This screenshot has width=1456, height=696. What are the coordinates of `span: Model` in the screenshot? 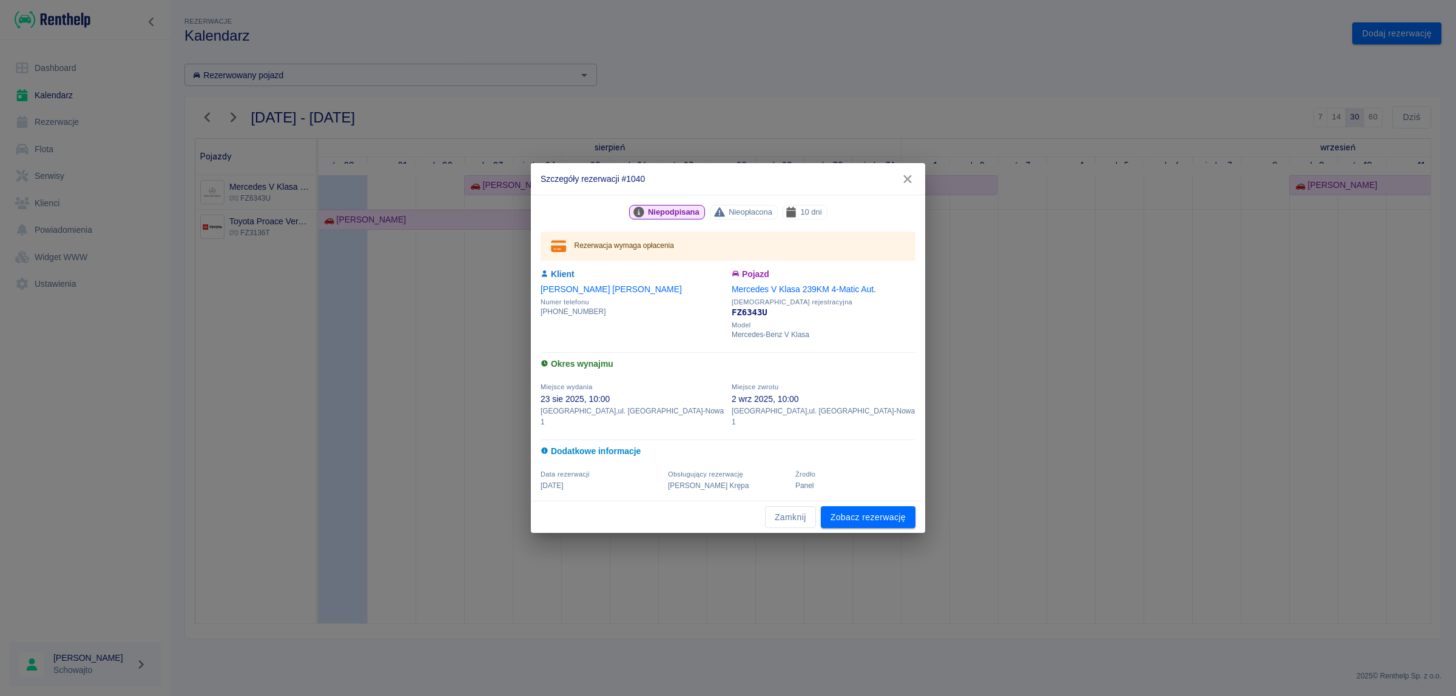 It's located at (823, 325).